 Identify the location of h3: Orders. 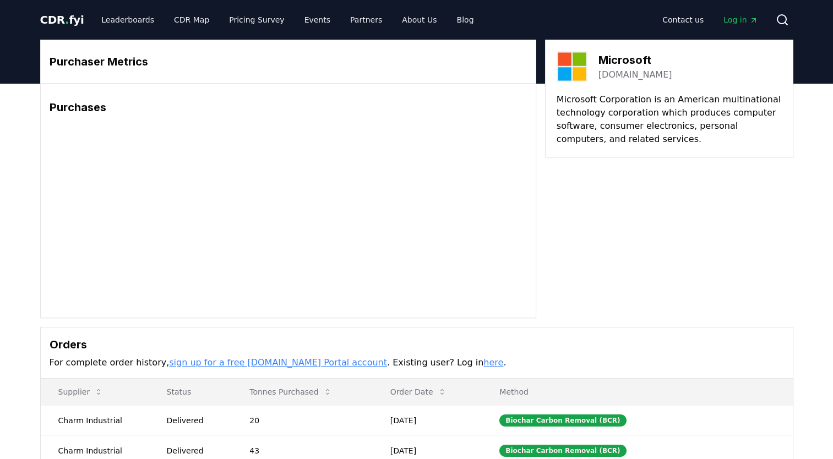
(417, 345).